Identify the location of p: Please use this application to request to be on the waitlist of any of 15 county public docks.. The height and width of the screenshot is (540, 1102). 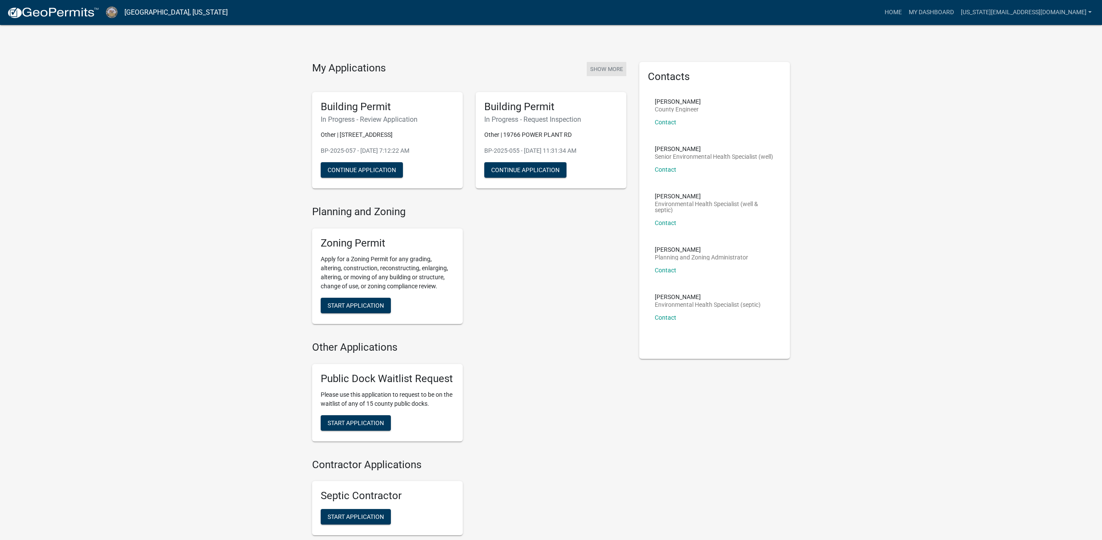
(387, 399).